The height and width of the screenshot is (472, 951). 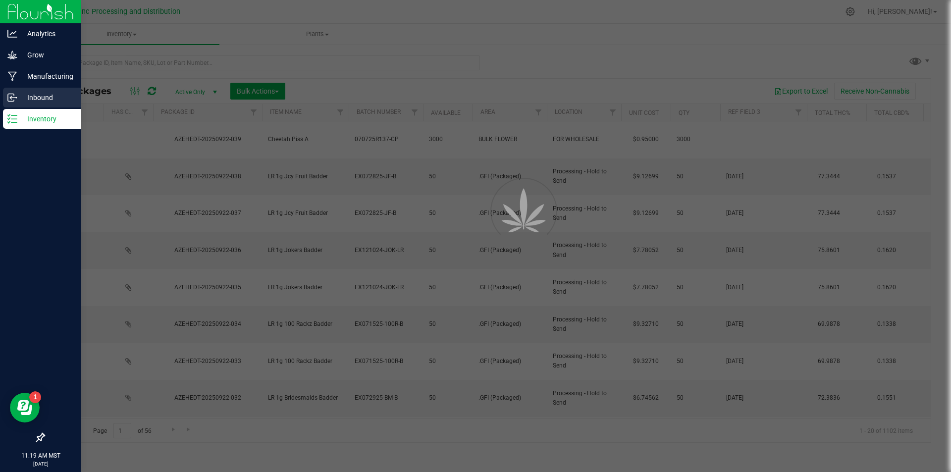 What do you see at coordinates (12, 34) in the screenshot?
I see `inline-svg: Analytics` at bounding box center [12, 34].